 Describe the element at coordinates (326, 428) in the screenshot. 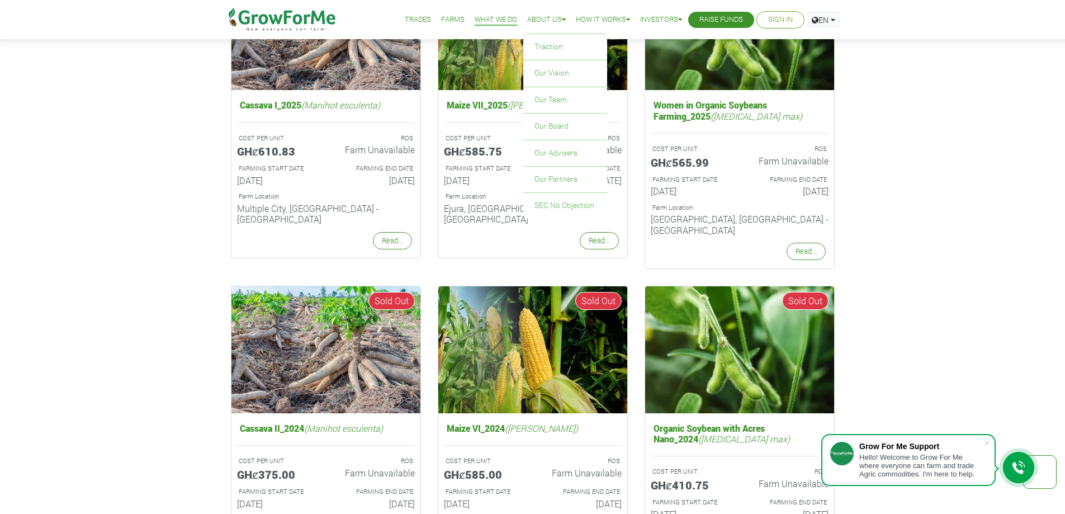

I see `h5: Cassava II_2024` at that location.